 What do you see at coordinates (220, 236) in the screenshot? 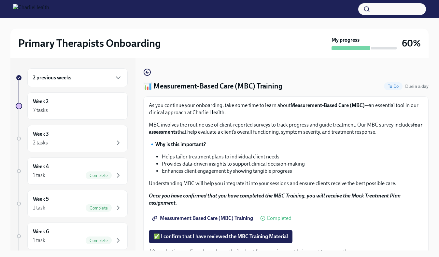
I see `span: ✅ I confirm that I have reviewed the MBC Training Material` at bounding box center [220, 236].